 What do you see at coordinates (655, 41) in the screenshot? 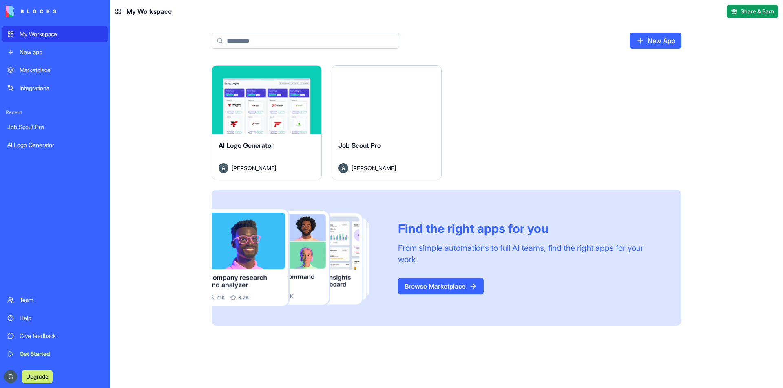
I see `a: New App` at bounding box center [655, 41].